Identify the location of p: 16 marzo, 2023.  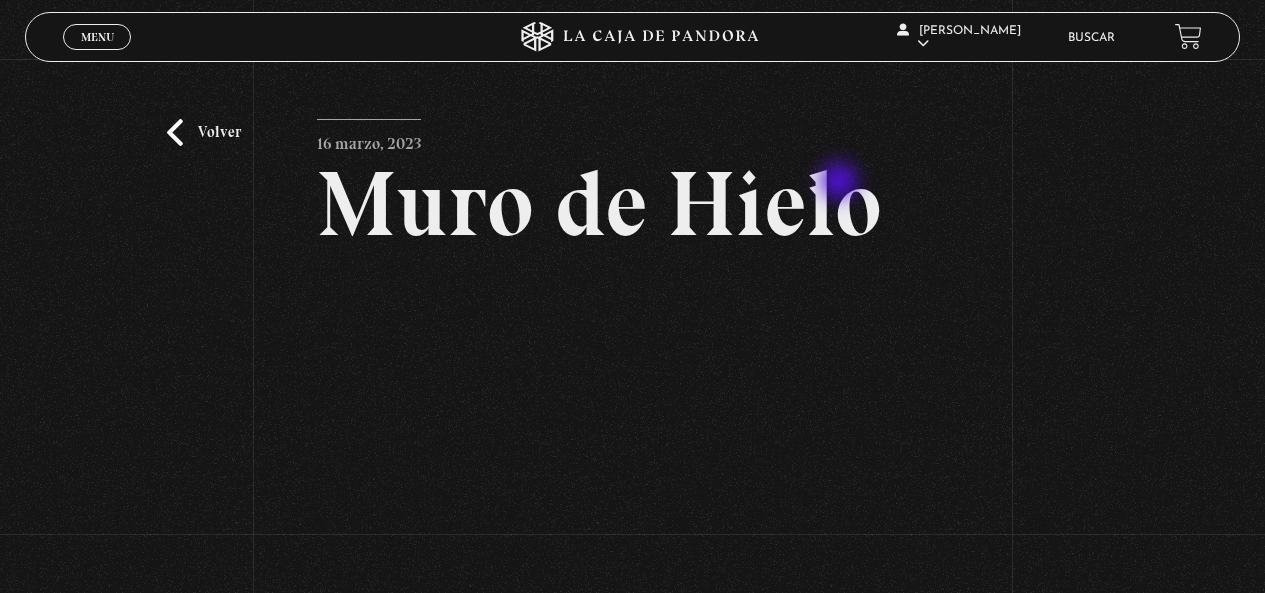
(369, 139).